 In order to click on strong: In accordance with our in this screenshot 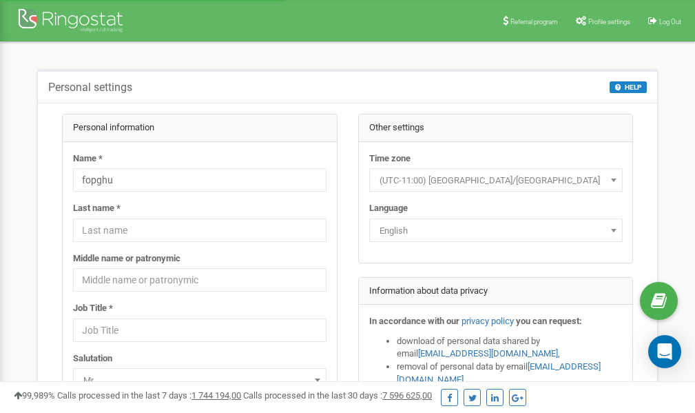, I will do `click(414, 320)`.